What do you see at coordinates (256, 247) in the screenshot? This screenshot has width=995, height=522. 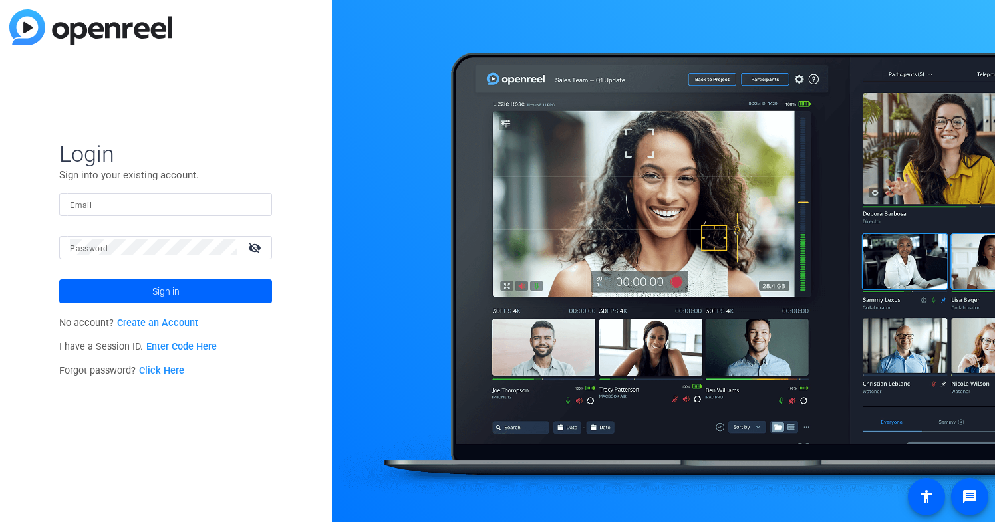 I see `mat-icon: visibility_off` at bounding box center [256, 247].